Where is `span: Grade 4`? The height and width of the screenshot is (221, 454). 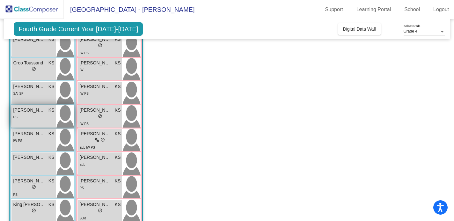 span: Grade 4 is located at coordinates (410, 31).